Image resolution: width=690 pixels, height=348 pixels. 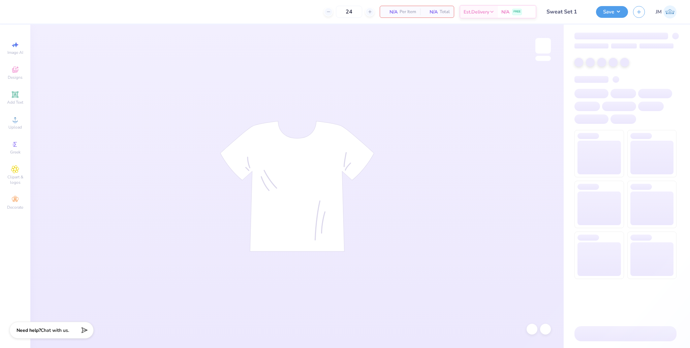 I want to click on input: Untitled Design, so click(x=566, y=12).